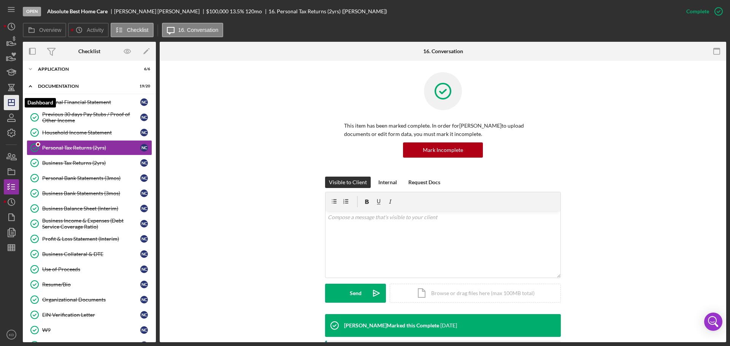  I want to click on div: 19 / 20, so click(143, 86).